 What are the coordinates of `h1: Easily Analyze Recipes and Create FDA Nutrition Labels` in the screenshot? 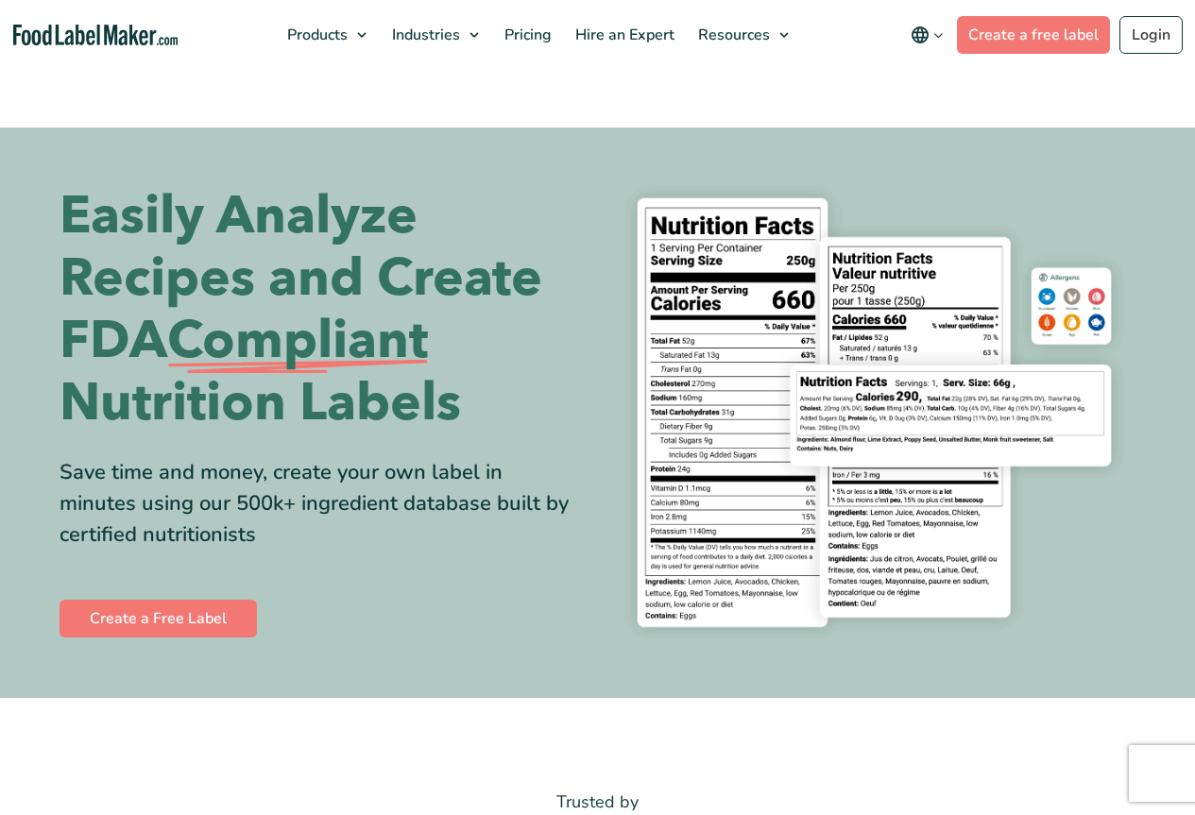 It's located at (321, 310).